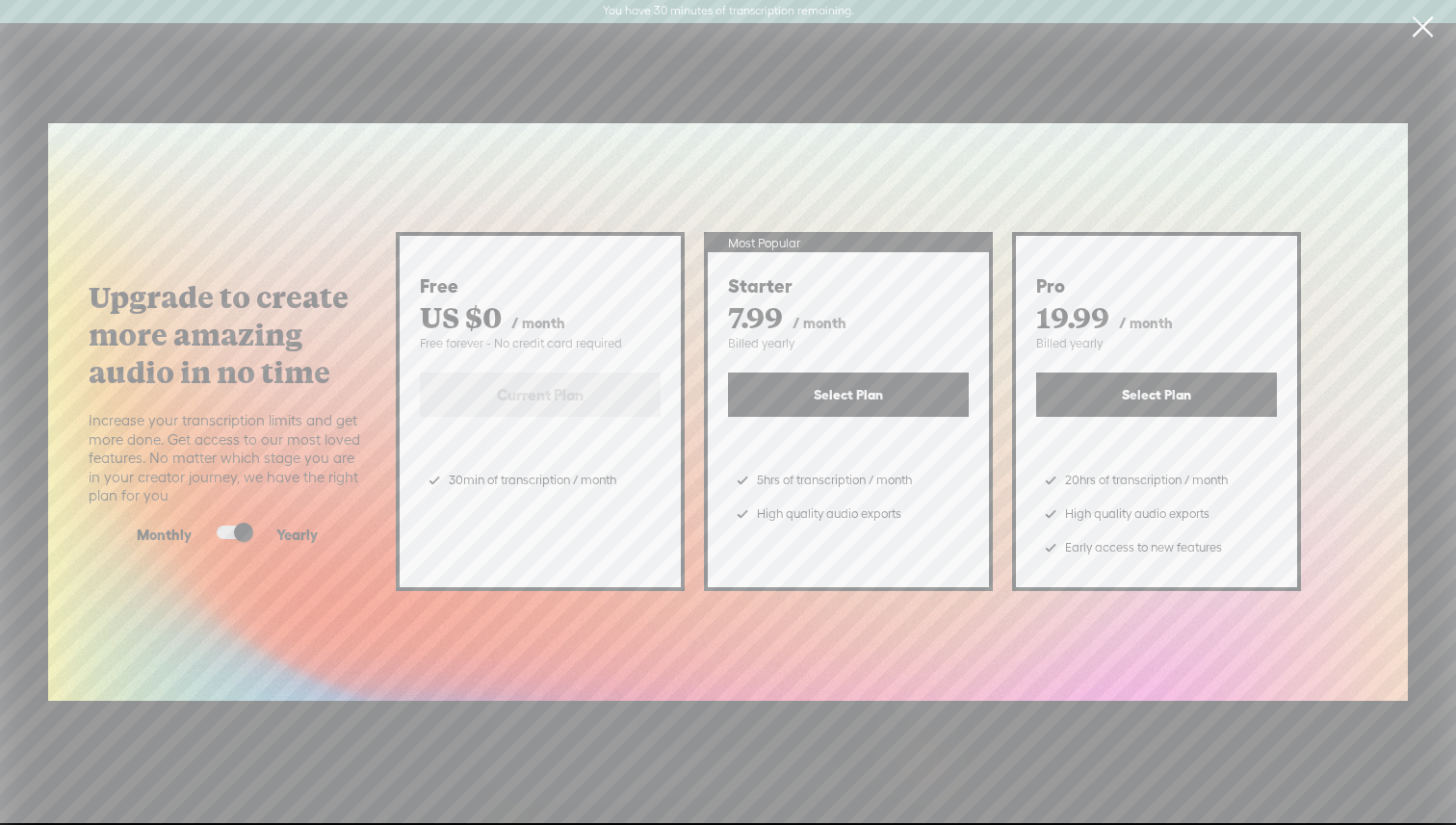  What do you see at coordinates (460, 317) in the screenshot?
I see `span: US $0` at bounding box center [460, 317].